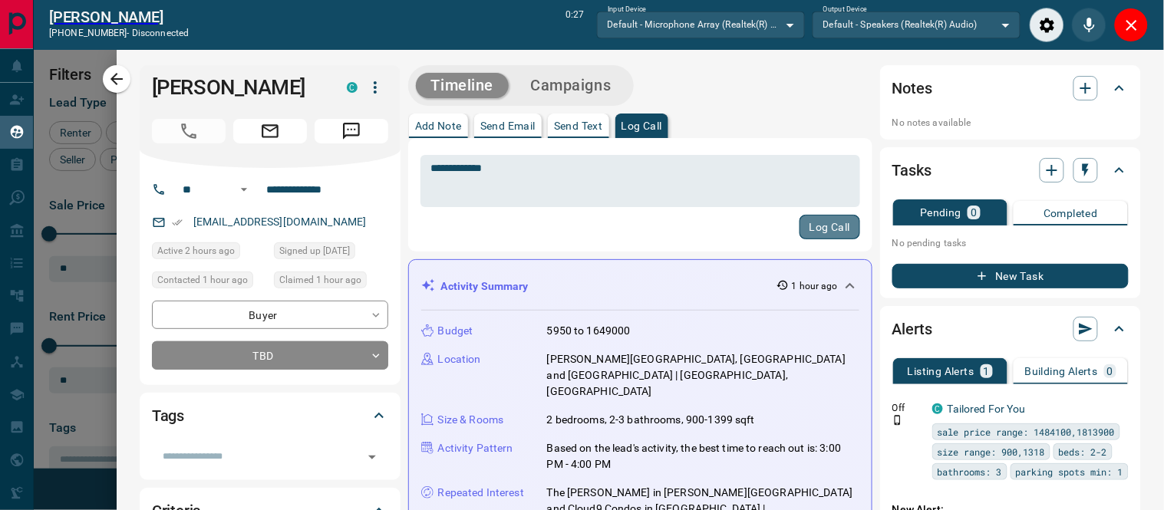  I want to click on span: Contacted 1 hour ago, so click(203, 280).